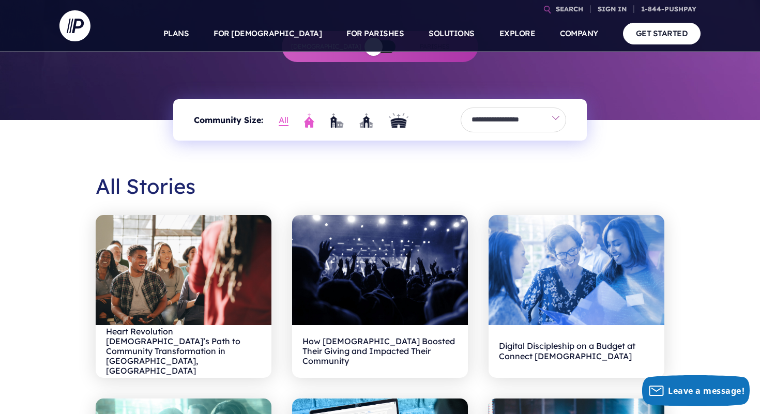 The width and height of the screenshot is (760, 414). I want to click on button: Leave a message!, so click(696, 391).